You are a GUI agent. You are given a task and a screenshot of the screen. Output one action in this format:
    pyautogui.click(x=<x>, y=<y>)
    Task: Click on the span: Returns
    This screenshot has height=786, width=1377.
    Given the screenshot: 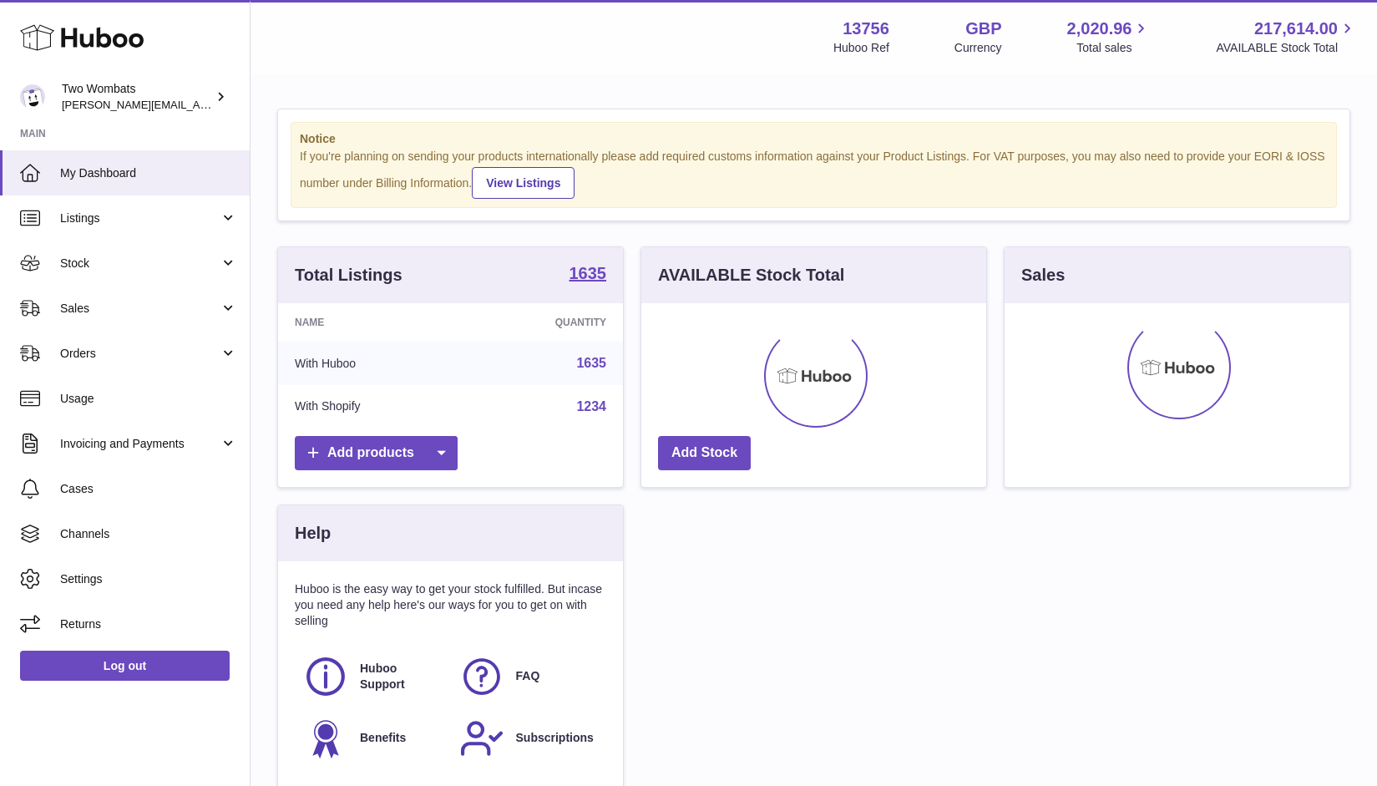 What is the action you would take?
    pyautogui.click(x=149, y=624)
    